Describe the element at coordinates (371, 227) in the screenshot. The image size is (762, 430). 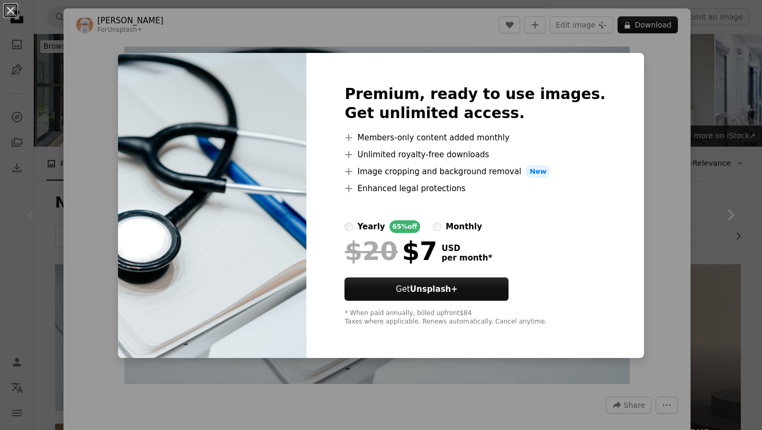
I see `div: yearly` at that location.